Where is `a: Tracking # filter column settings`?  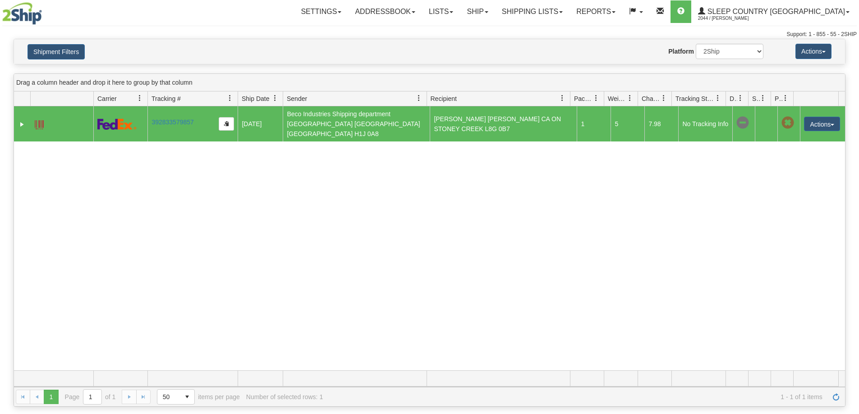 a: Tracking # filter column settings is located at coordinates (230, 98).